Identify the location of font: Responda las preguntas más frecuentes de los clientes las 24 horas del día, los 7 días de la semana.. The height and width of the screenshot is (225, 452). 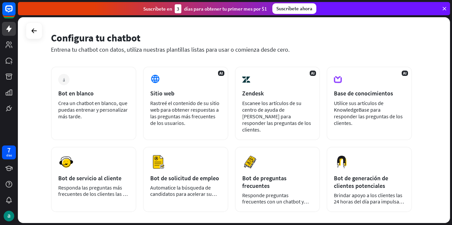
(93, 197).